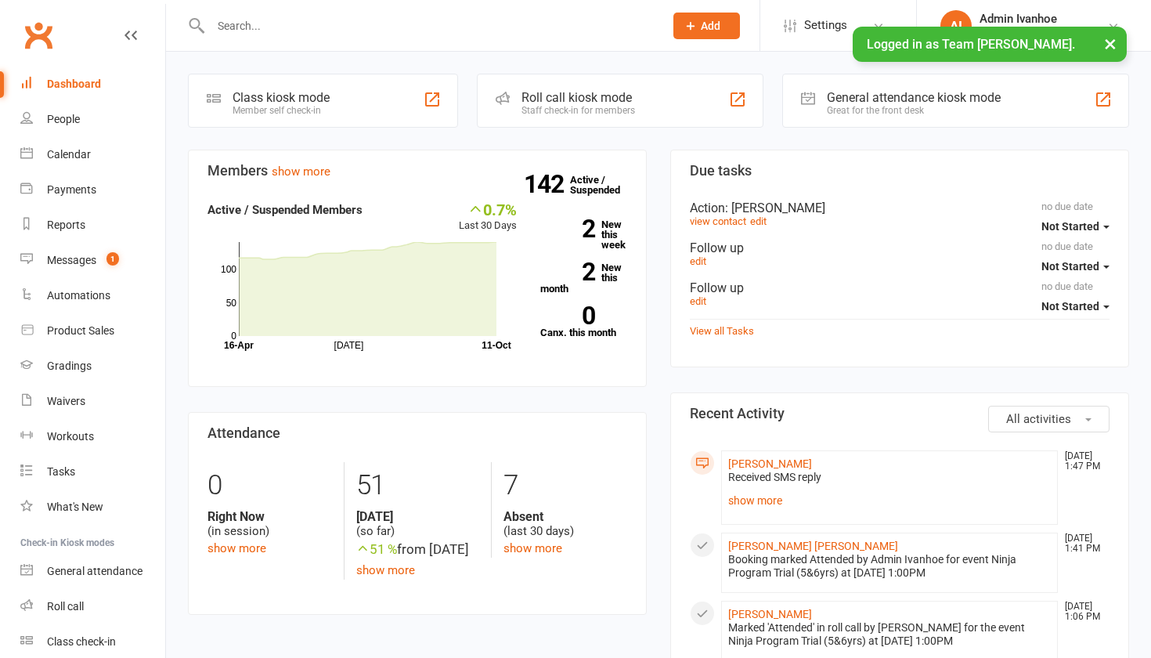 This screenshot has height=658, width=1151. I want to click on div: Class check-in, so click(81, 642).